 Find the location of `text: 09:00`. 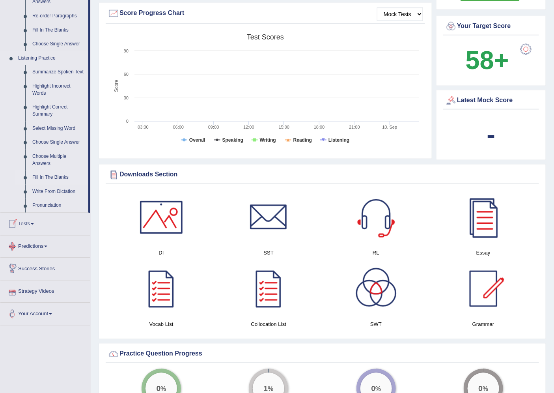

text: 09:00 is located at coordinates (214, 127).